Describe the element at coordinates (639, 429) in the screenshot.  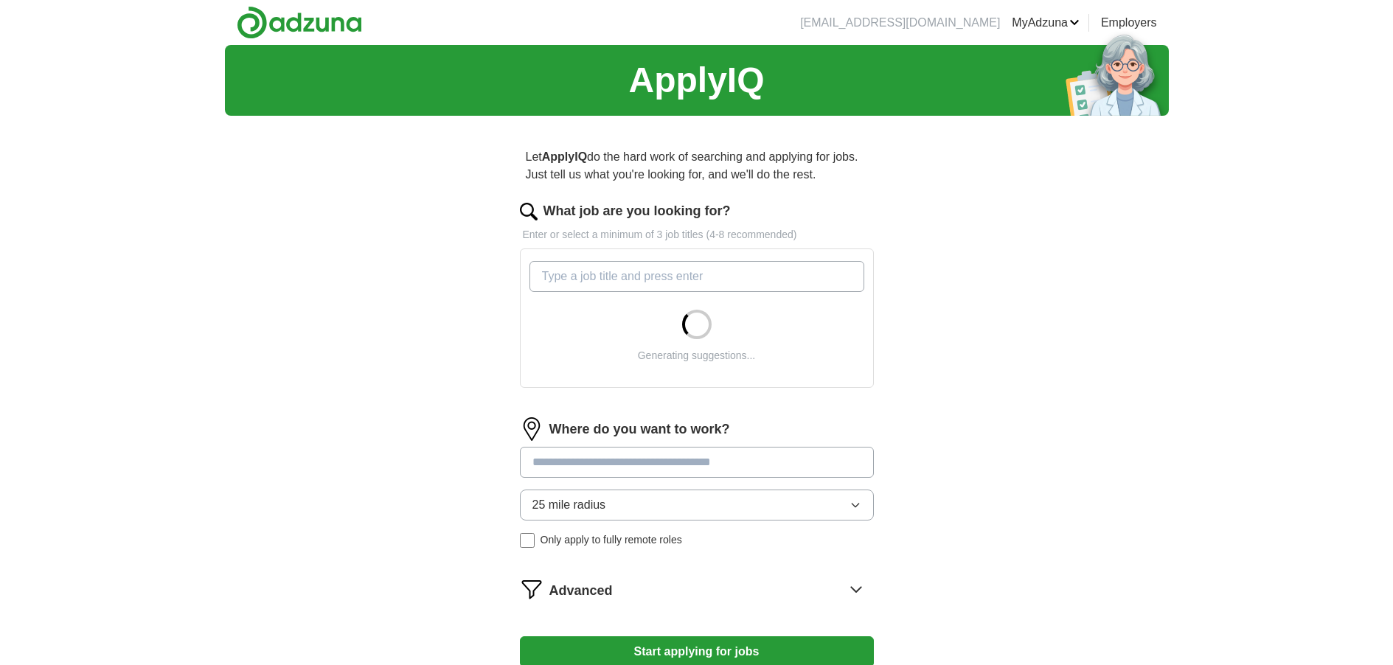
I see `label: Where do you want to work?` at that location.